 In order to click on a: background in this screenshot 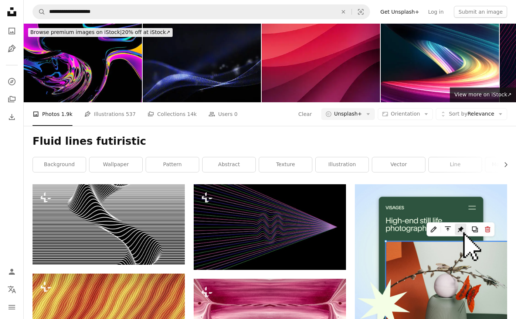, I will do `click(59, 165)`.